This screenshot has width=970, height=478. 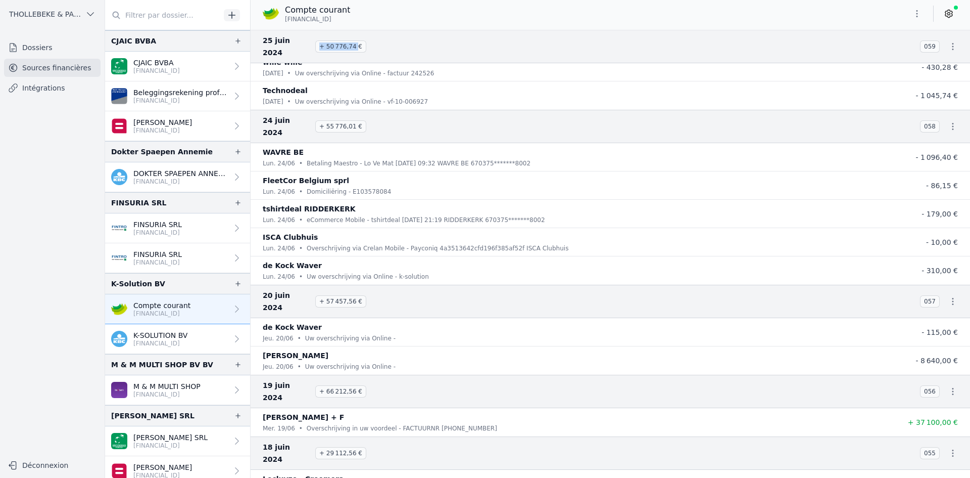 I want to click on p: mer. 19/06, so click(x=279, y=428).